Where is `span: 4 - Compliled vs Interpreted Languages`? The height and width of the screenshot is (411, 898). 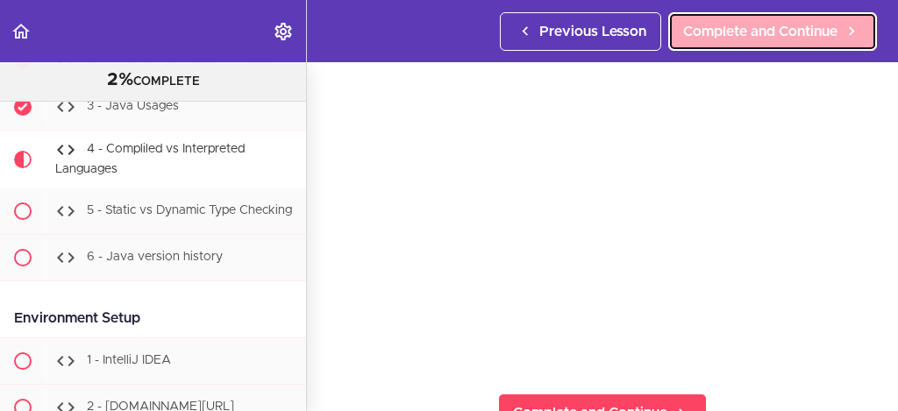 span: 4 - Compliled vs Interpreted Languages is located at coordinates (150, 159).